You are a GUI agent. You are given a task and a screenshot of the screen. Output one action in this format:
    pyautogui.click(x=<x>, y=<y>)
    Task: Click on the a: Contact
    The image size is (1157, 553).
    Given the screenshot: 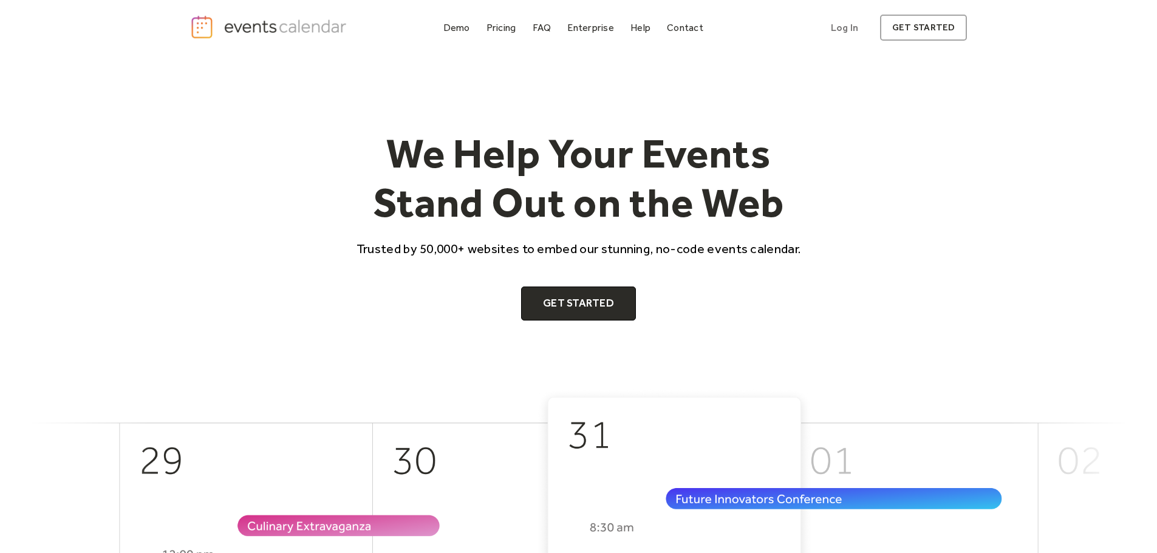 What is the action you would take?
    pyautogui.click(x=685, y=27)
    